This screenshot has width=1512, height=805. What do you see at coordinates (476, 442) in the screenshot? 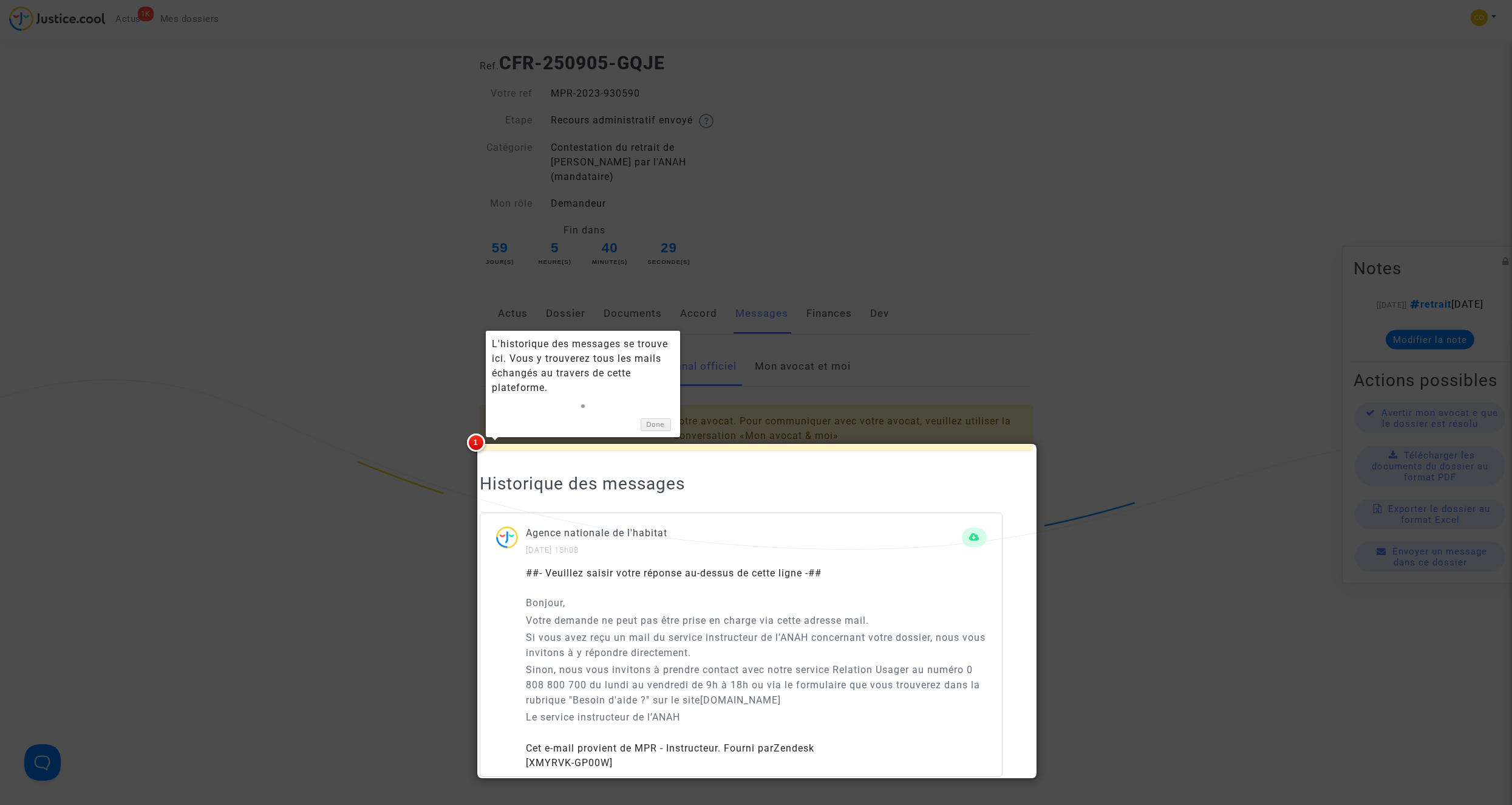
I see `span: 1` at bounding box center [476, 442].